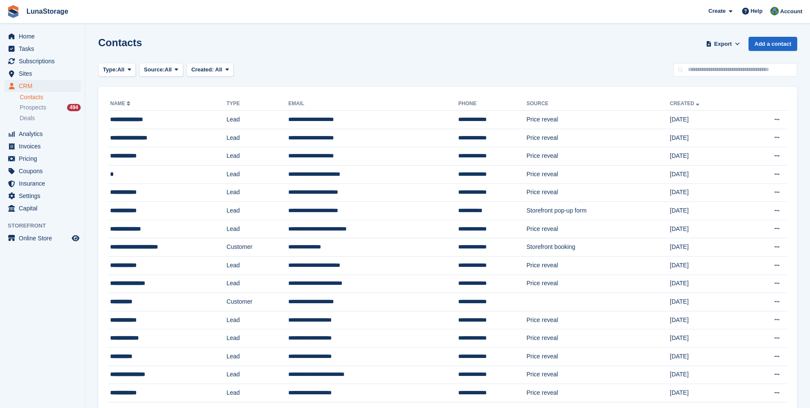 The image size is (810, 408). I want to click on span: Pricing, so click(44, 158).